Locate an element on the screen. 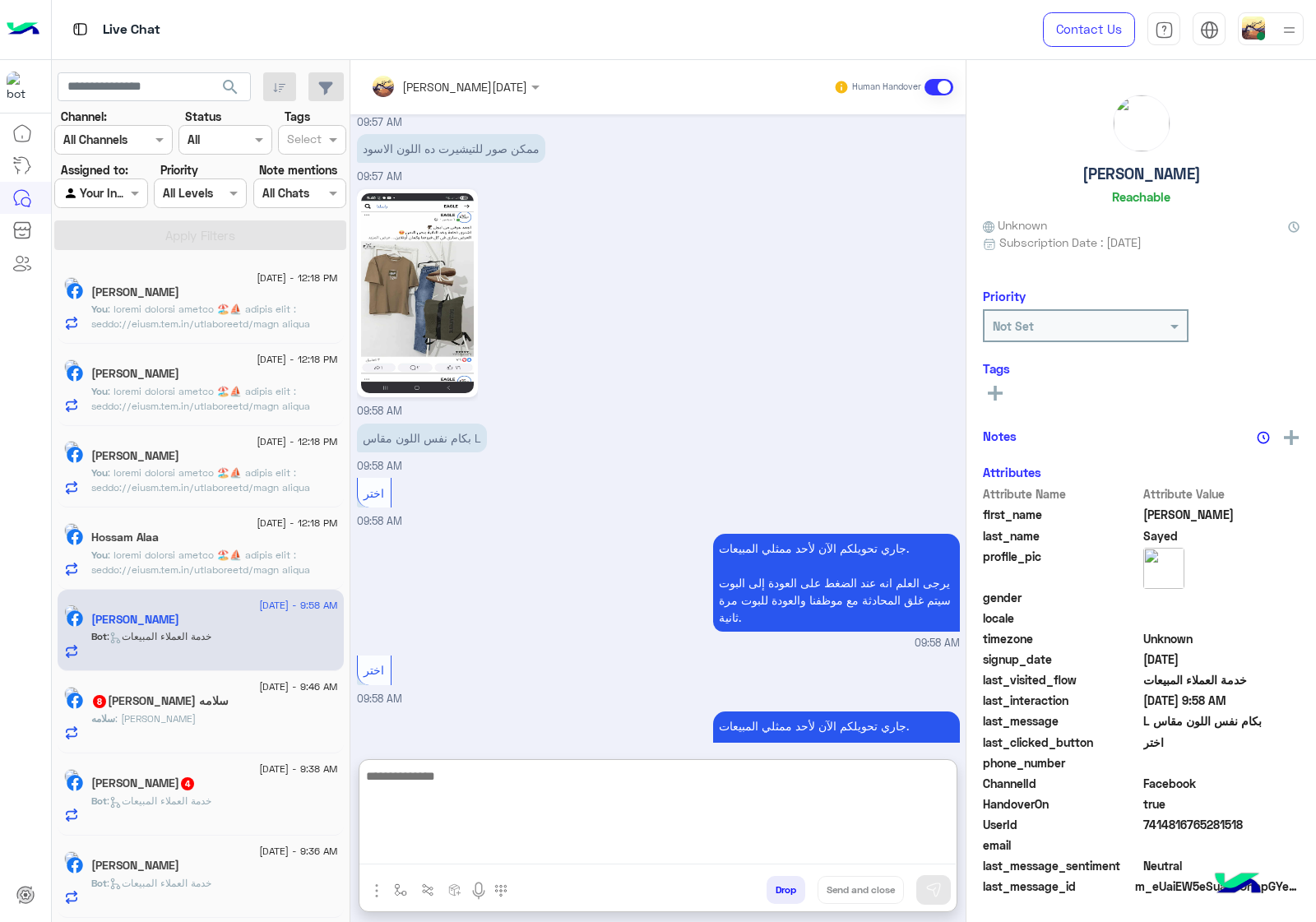 This screenshot has height=922, width=1316. span: last_clicked_button is located at coordinates (1061, 742).